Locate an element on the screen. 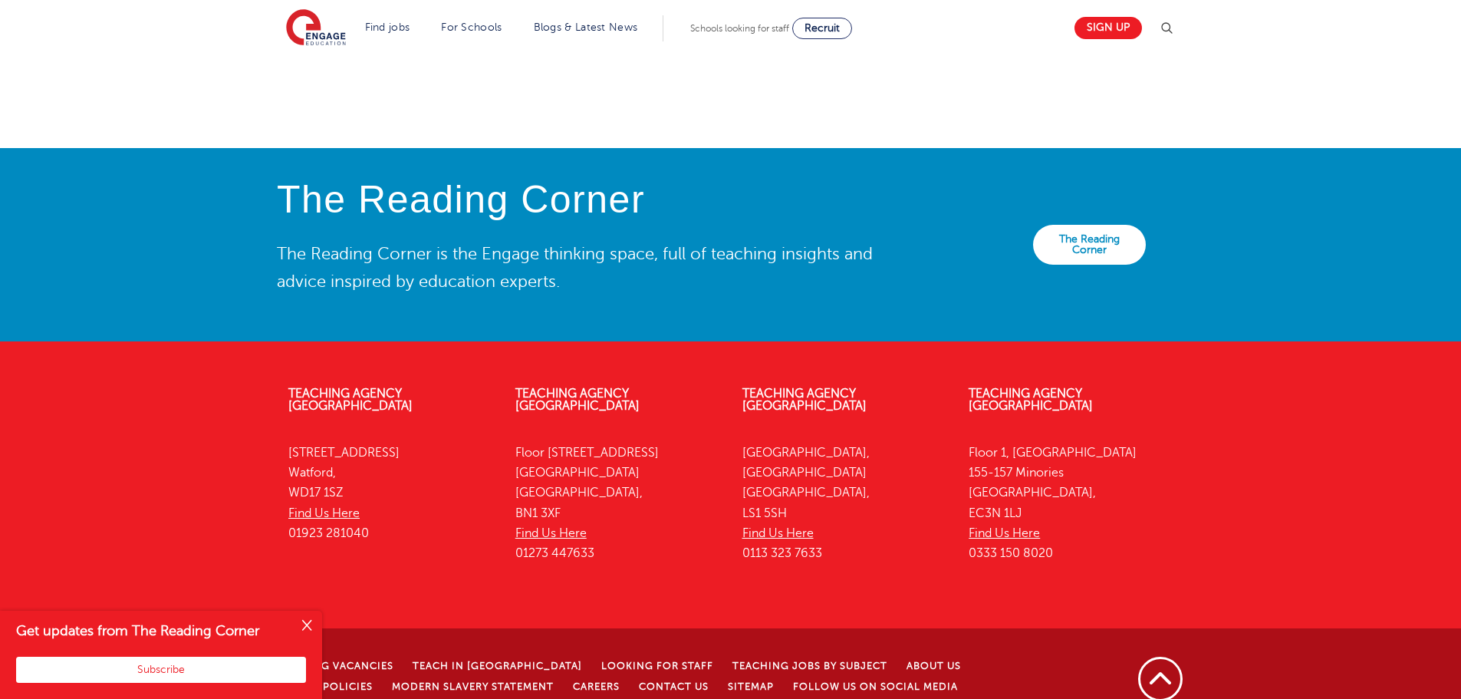  a: Follow us on Social Media is located at coordinates (875, 687).